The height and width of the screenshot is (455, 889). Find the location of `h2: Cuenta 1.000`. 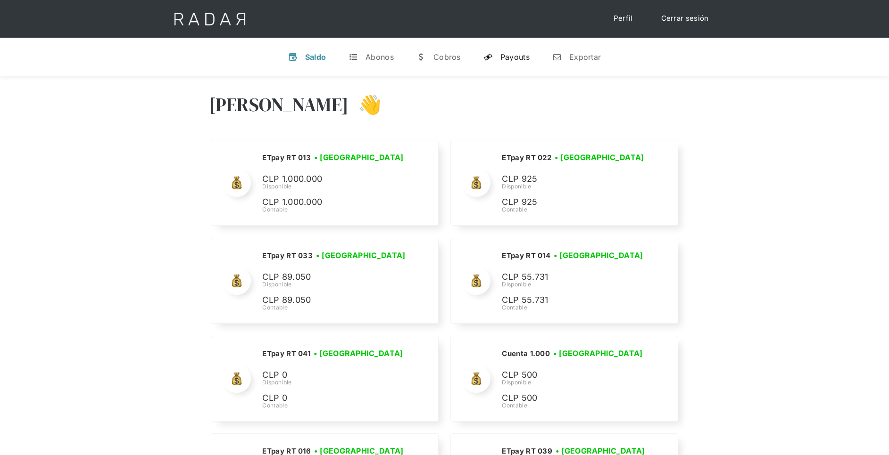

h2: Cuenta 1.000 is located at coordinates (526, 354).